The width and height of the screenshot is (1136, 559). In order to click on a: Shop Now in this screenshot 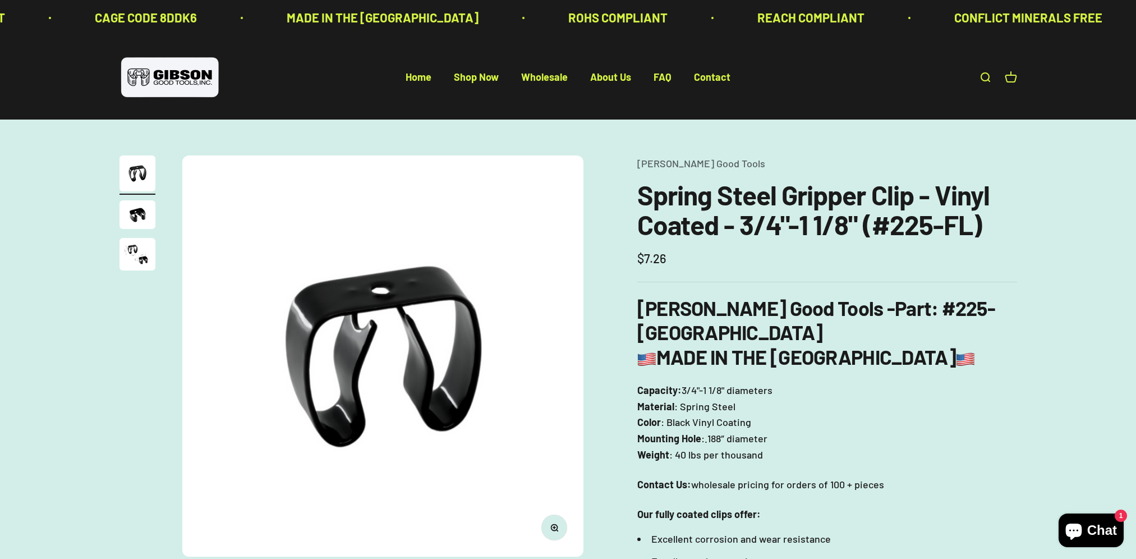, I will do `click(476, 77)`.